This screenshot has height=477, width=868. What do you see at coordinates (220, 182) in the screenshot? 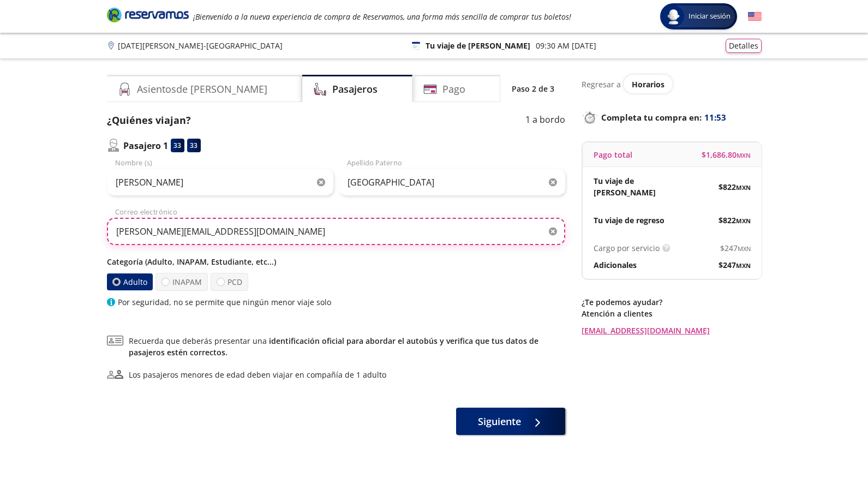
I see `input: Nombre (s)` at bounding box center [220, 182].